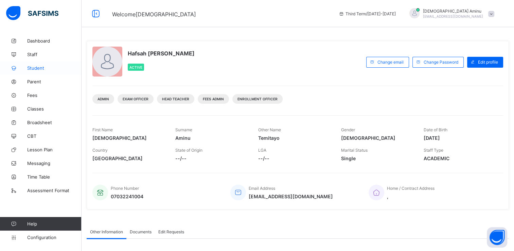 Image resolution: width=514 pixels, height=251 pixels. I want to click on span: Configuration, so click(54, 237).